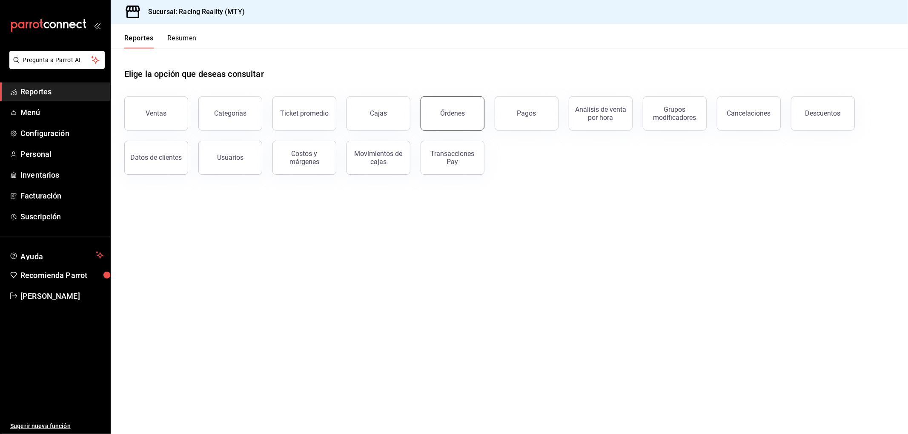 This screenshot has height=434, width=908. I want to click on div: Cajas, so click(378, 114).